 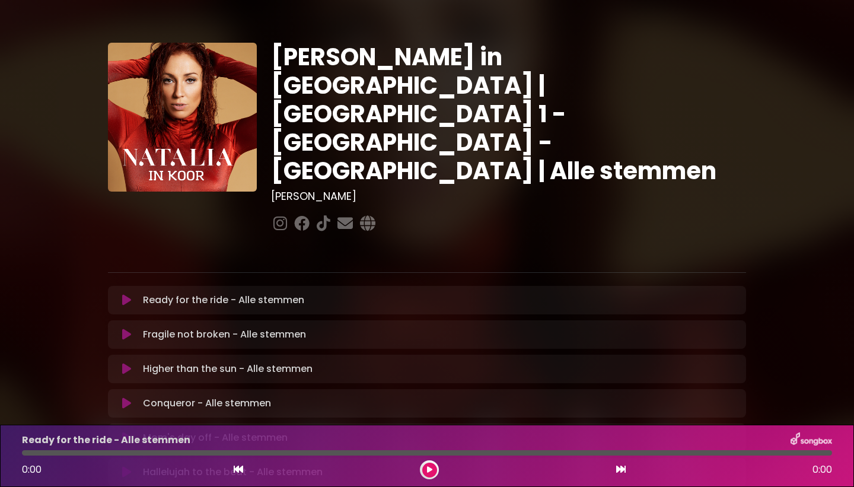 What do you see at coordinates (228, 369) in the screenshot?
I see `p: Higher than the sun - Alle stemmen` at bounding box center [228, 369].